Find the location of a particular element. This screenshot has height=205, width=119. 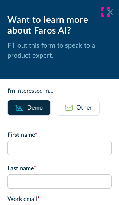

label: Work email is located at coordinates (60, 199).